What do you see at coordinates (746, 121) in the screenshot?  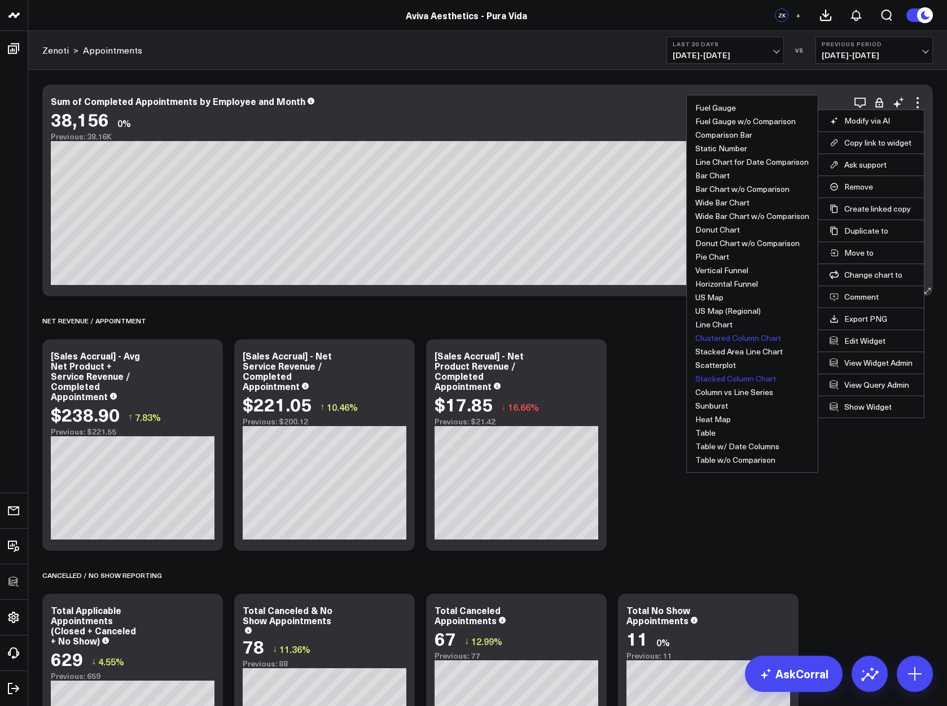 I see `button: Fuel Gauge w/o Comparison` at bounding box center [746, 121].